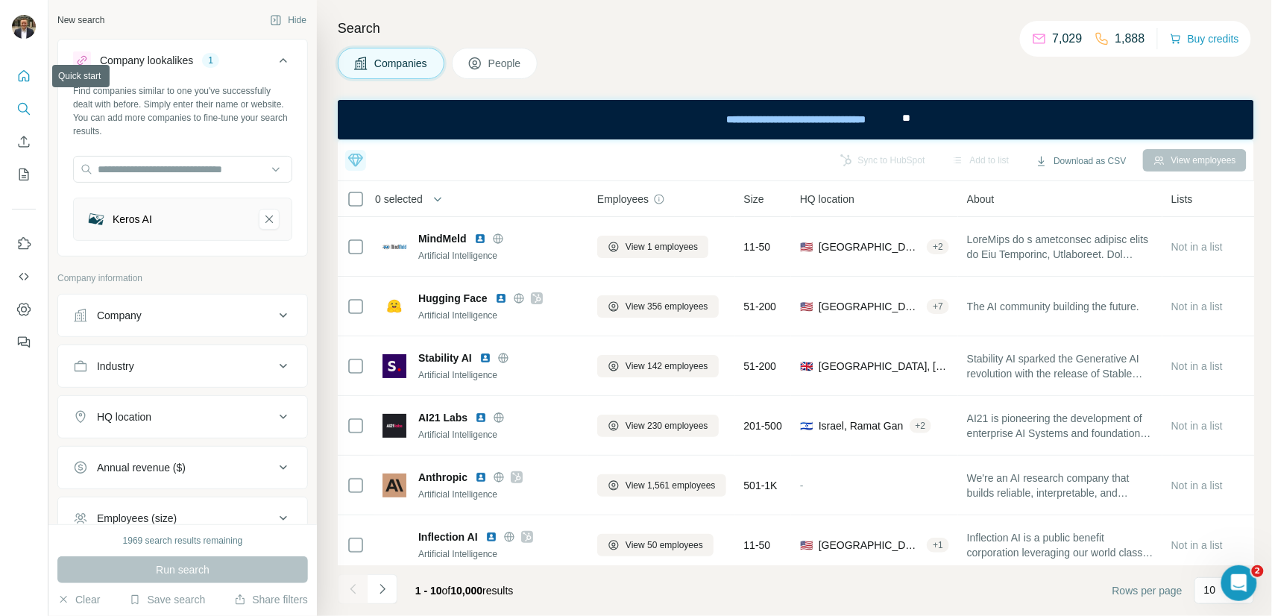  Describe the element at coordinates (980, 199) in the screenshot. I see `span: About` at that location.